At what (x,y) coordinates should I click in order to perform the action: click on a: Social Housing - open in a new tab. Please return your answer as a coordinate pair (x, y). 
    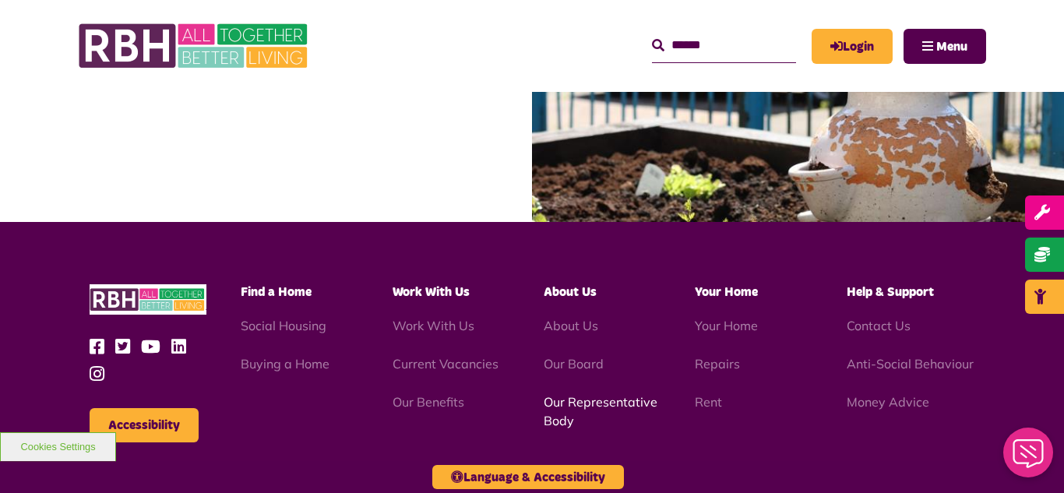
    Looking at the image, I should click on (284, 326).